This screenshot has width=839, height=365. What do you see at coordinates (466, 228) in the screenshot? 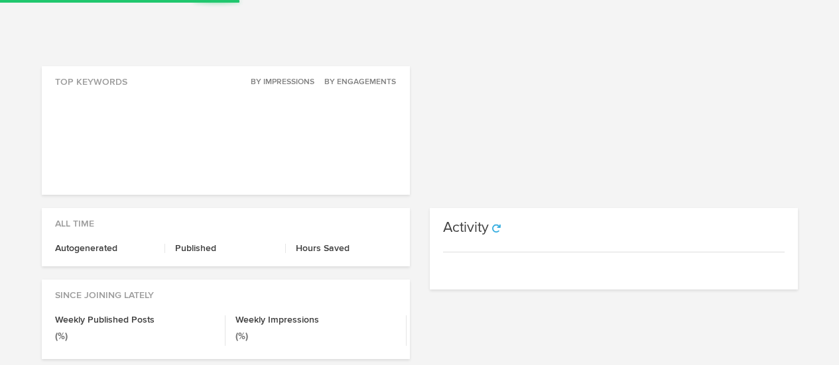
I see `h3: Activity` at bounding box center [466, 228].